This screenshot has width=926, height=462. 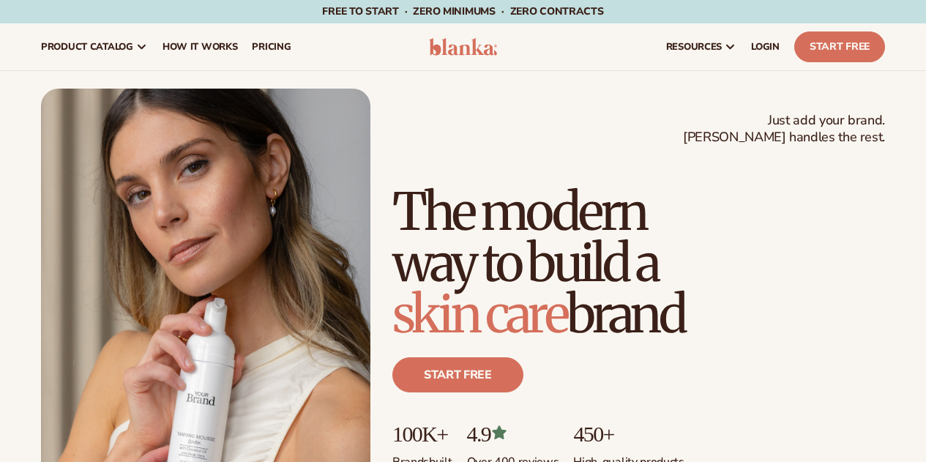 What do you see at coordinates (513, 433) in the screenshot?
I see `p: 4.9` at bounding box center [513, 433].